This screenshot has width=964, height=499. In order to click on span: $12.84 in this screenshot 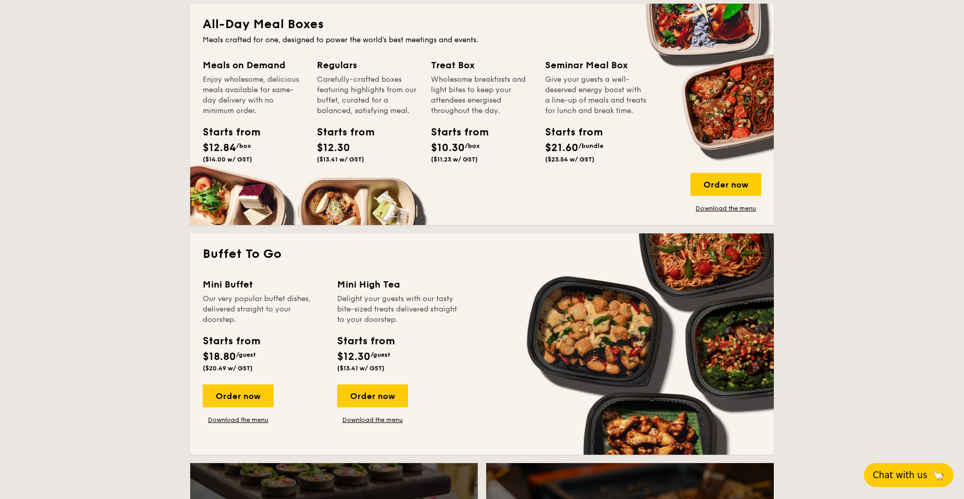, I will do `click(219, 148)`.